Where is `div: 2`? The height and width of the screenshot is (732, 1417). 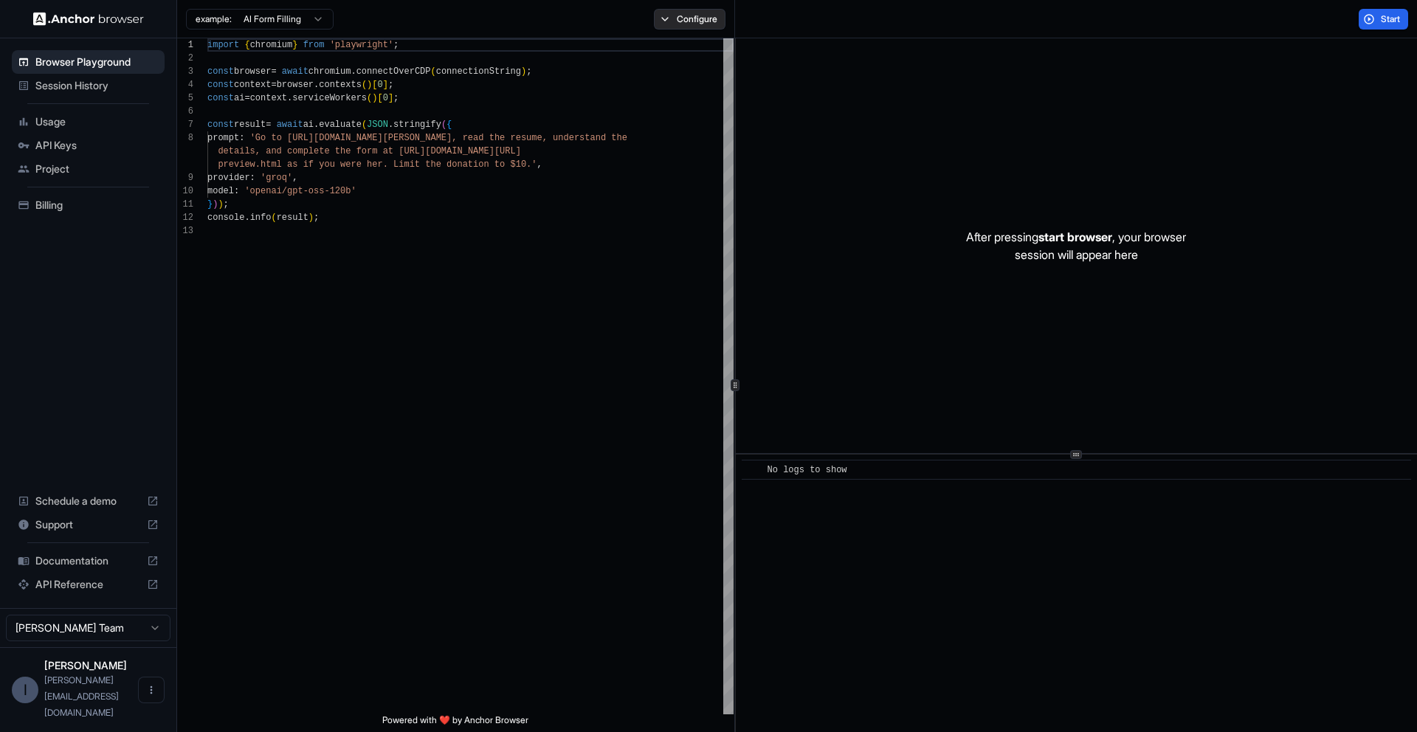
div: 2 is located at coordinates (185, 58).